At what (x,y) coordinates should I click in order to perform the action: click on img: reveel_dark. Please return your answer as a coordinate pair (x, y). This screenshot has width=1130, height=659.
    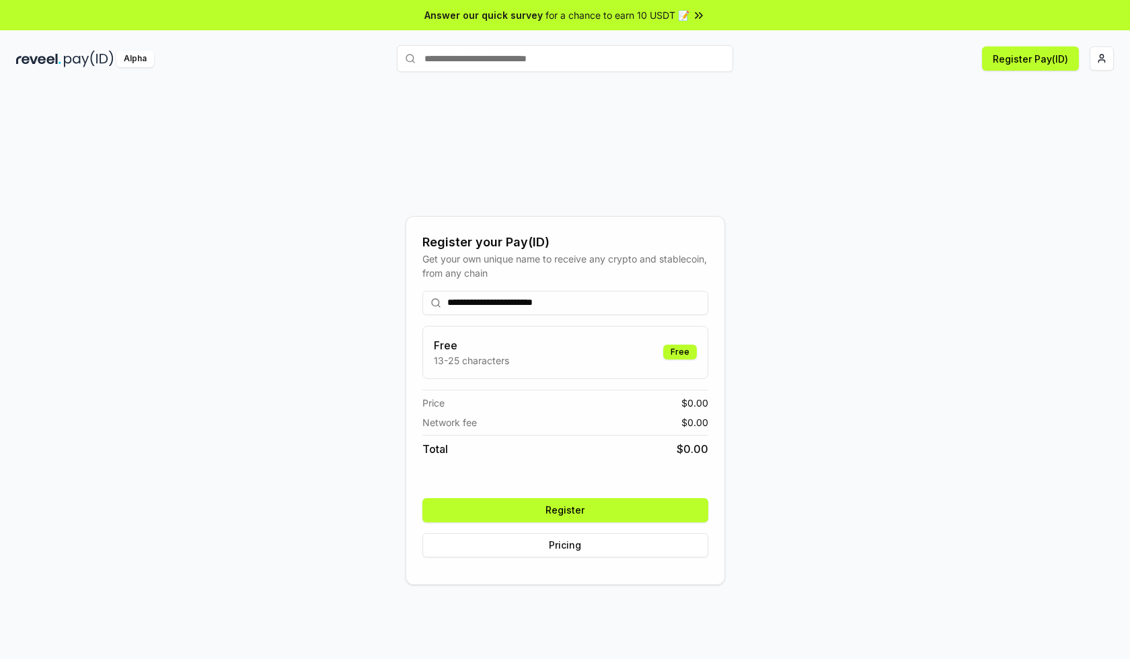
    Looking at the image, I should click on (38, 59).